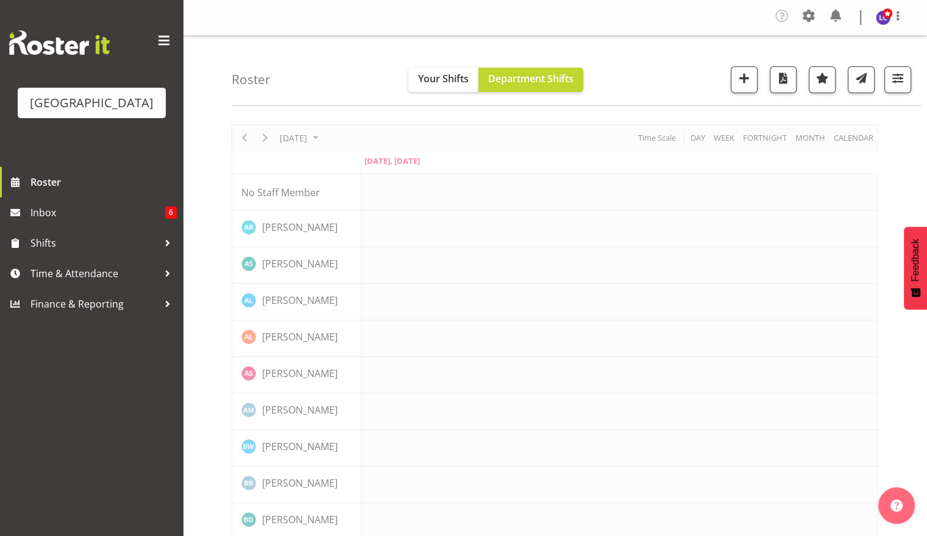  Describe the element at coordinates (531, 80) in the screenshot. I see `button: Department Shifts` at that location.